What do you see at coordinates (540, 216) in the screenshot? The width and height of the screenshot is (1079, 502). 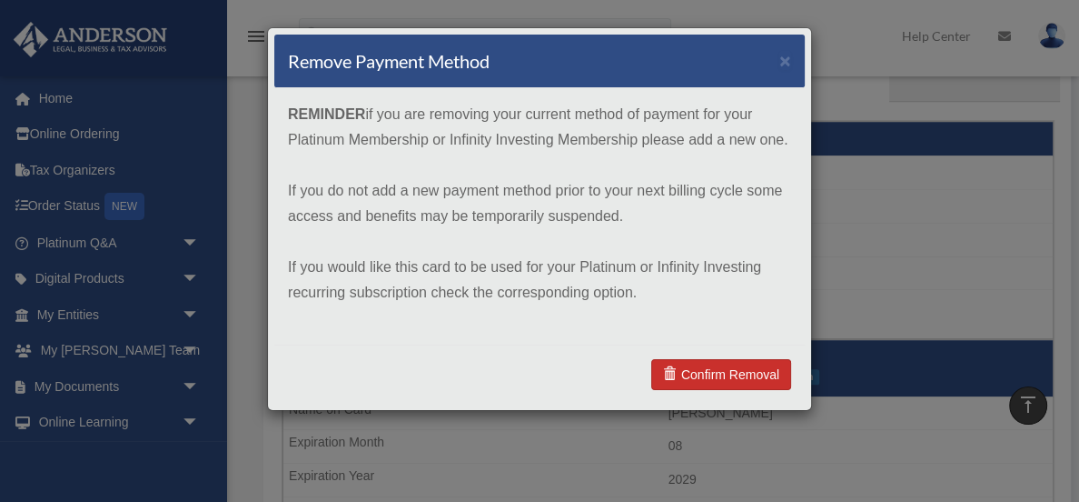 I see `div: if you are removing your current method of payment for your Platinum Membership or Infinity Inves...` at bounding box center [540, 216].